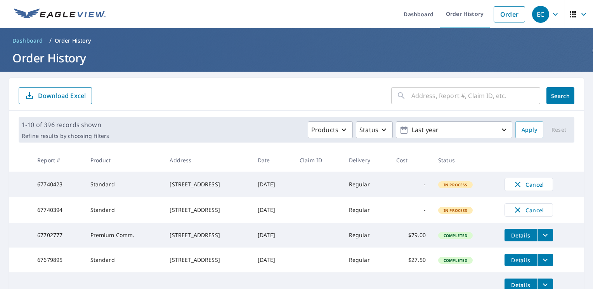 The height and width of the screenshot is (289, 593). I want to click on div: EC, so click(540, 14).